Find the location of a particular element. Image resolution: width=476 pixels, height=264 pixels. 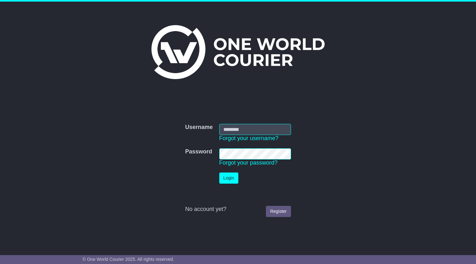

a: Forgot your username? is located at coordinates (249, 138).